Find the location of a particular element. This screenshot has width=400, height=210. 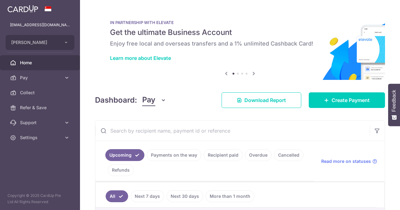

a: Cancelled is located at coordinates (288, 155).